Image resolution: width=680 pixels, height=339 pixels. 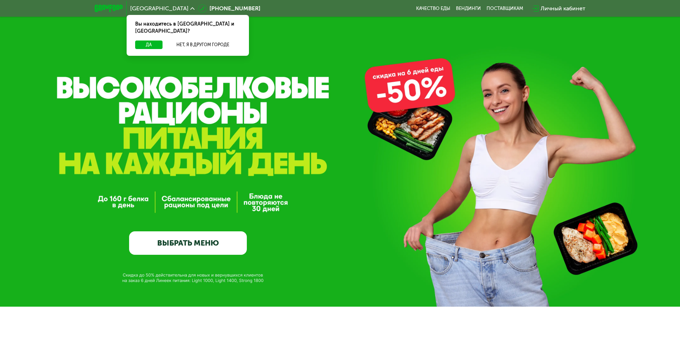 I want to click on button: Да, so click(x=149, y=45).